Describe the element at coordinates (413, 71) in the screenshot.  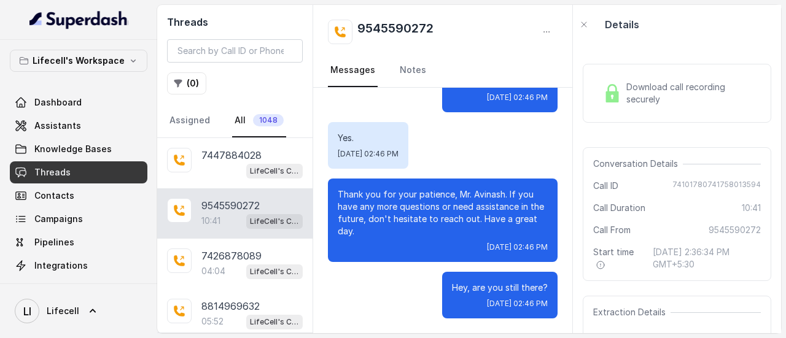
I see `a: Notes` at that location.